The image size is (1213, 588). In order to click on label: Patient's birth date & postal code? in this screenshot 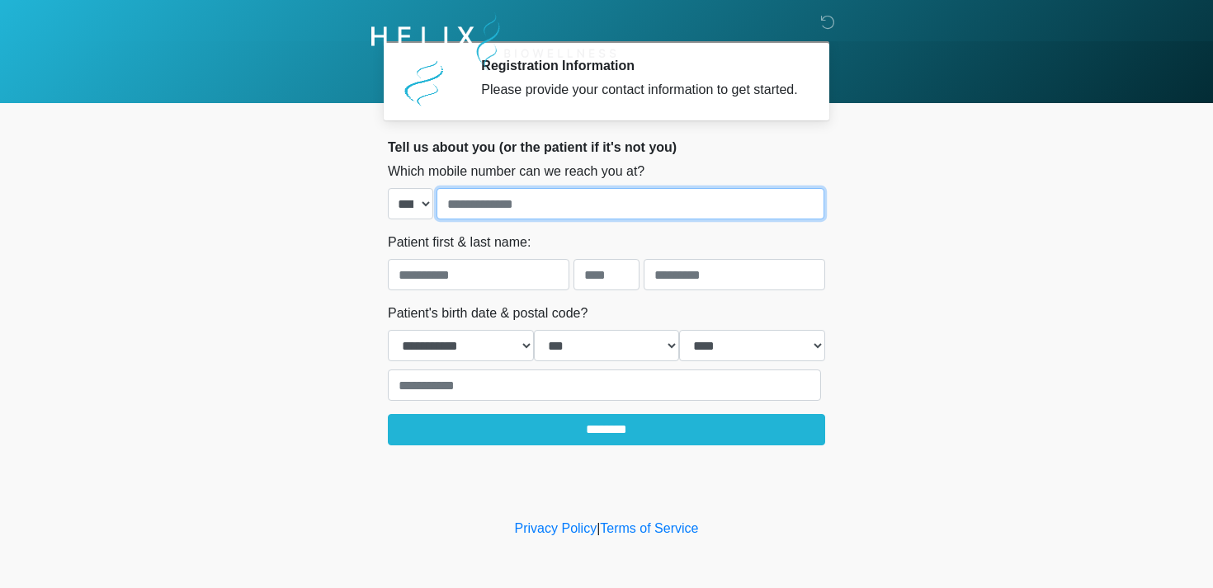, I will do `click(488, 314)`.